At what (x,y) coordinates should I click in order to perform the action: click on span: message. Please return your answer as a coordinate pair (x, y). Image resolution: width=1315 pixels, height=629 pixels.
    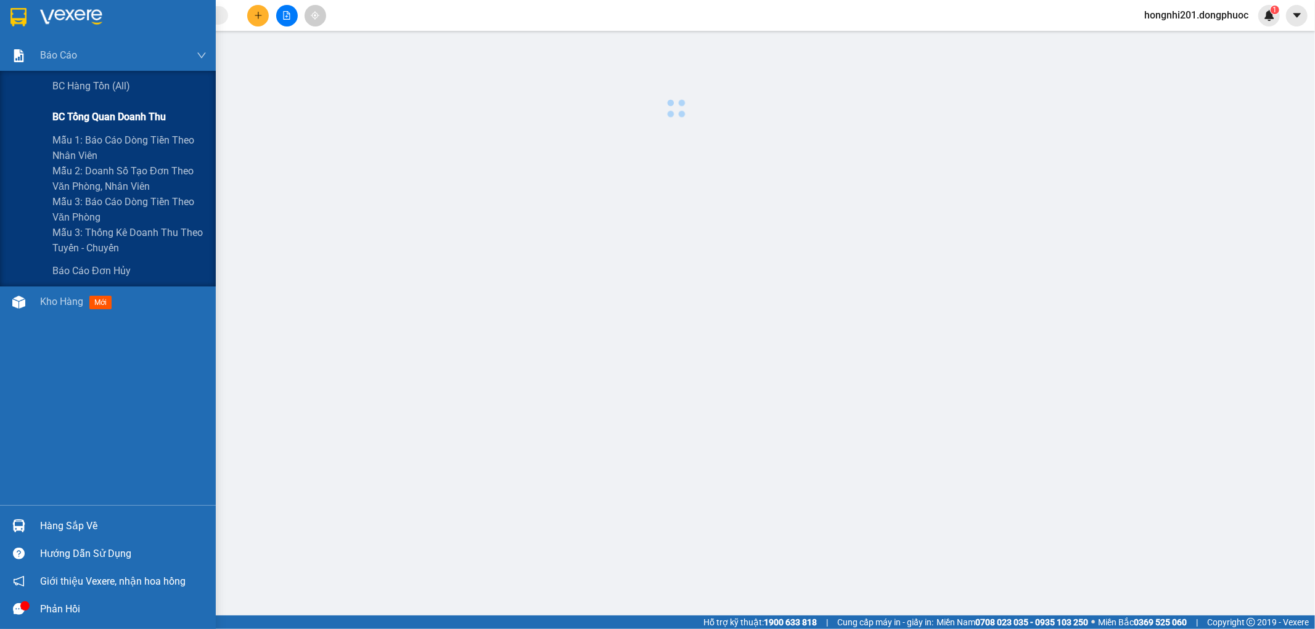
    Looking at the image, I should click on (18, 609).